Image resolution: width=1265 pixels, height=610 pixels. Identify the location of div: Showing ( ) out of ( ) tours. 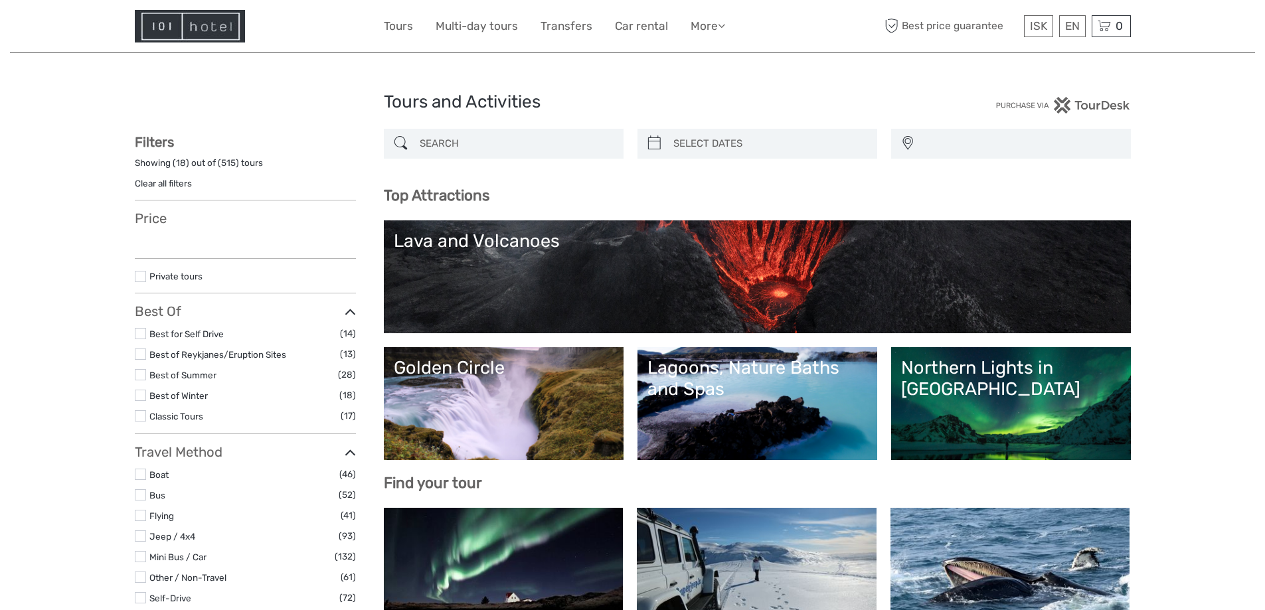
(245, 167).